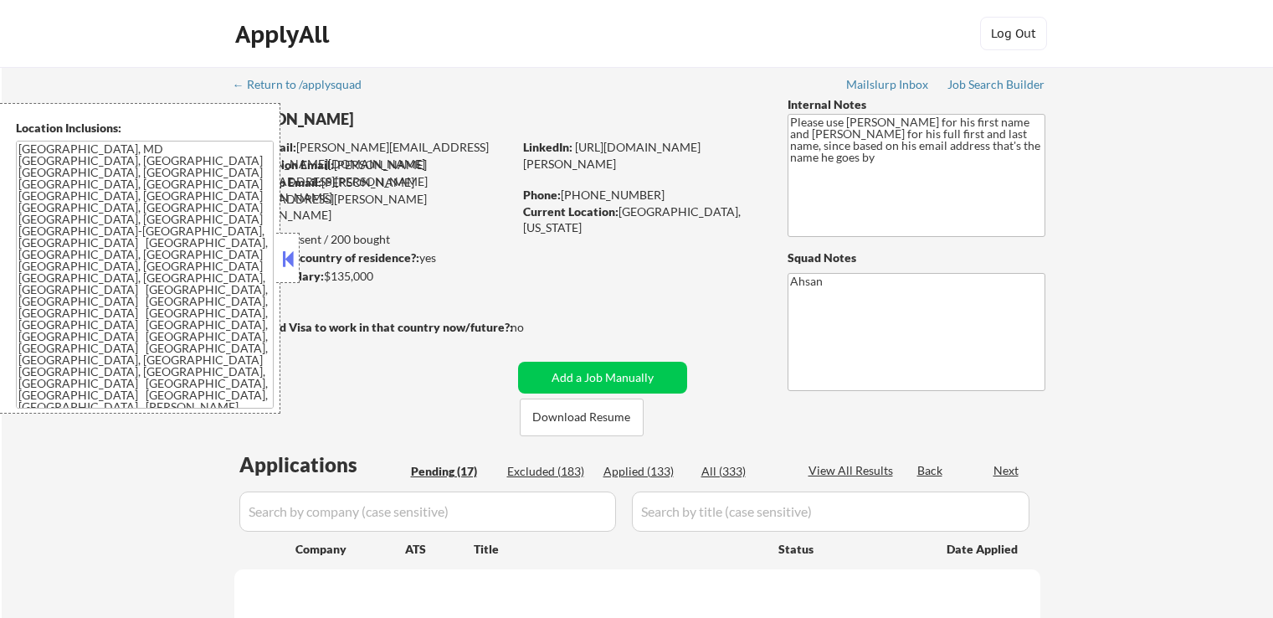 Image resolution: width=1273 pixels, height=618 pixels. I want to click on input: Search by company (case sensitive), so click(428, 511).